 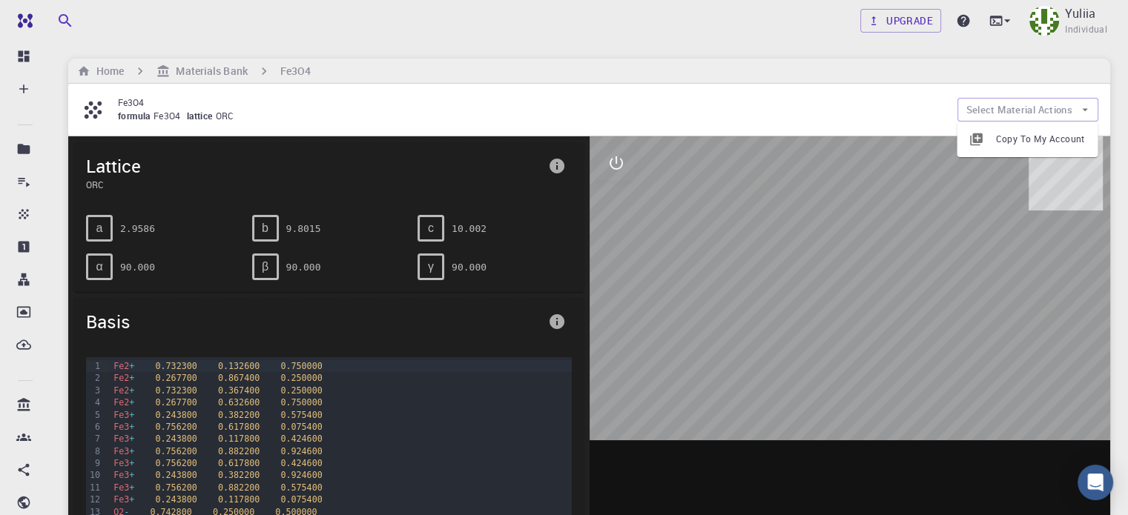 What do you see at coordinates (201, 116) in the screenshot?
I see `span: lattice` at bounding box center [201, 116].